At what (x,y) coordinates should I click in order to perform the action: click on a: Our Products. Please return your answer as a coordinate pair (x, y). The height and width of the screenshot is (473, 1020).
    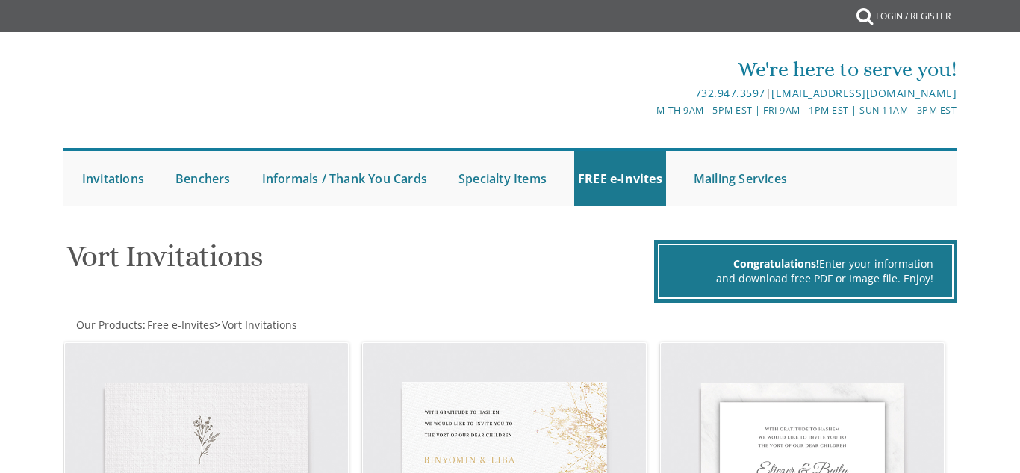
    Looking at the image, I should click on (108, 324).